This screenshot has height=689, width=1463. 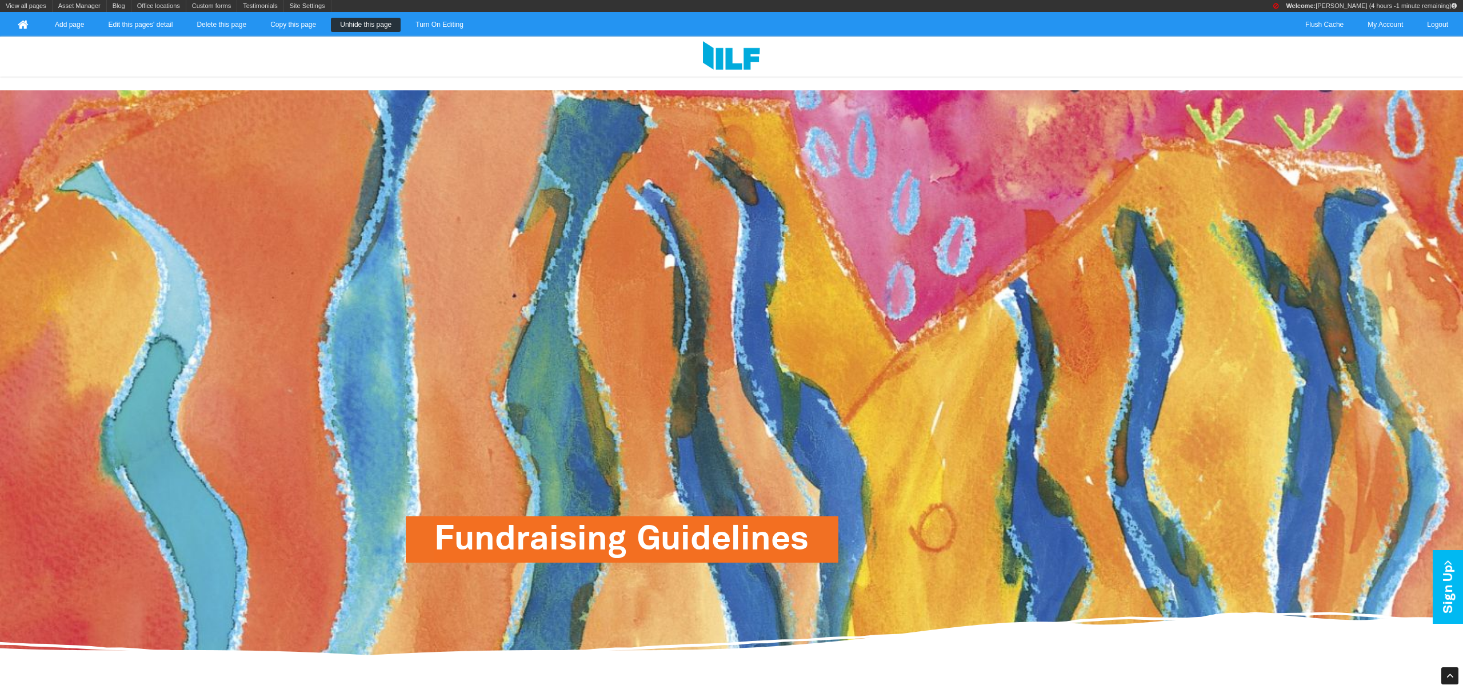 What do you see at coordinates (1324, 25) in the screenshot?
I see `a: Flush Cache` at bounding box center [1324, 25].